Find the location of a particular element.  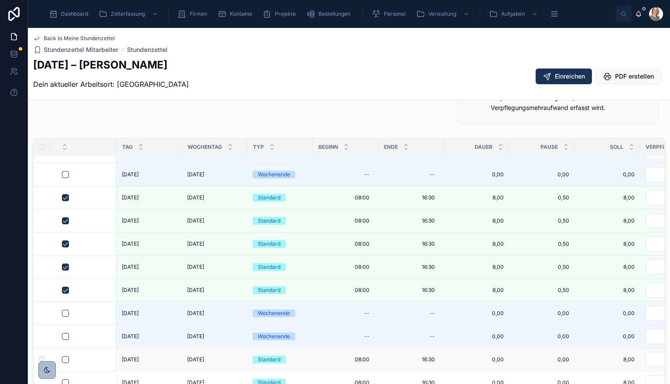

span: Pause is located at coordinates (549, 147).